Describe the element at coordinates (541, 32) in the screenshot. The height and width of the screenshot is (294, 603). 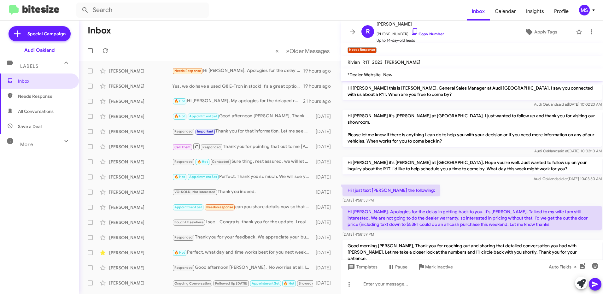
I see `button: Apply Tags` at that location.